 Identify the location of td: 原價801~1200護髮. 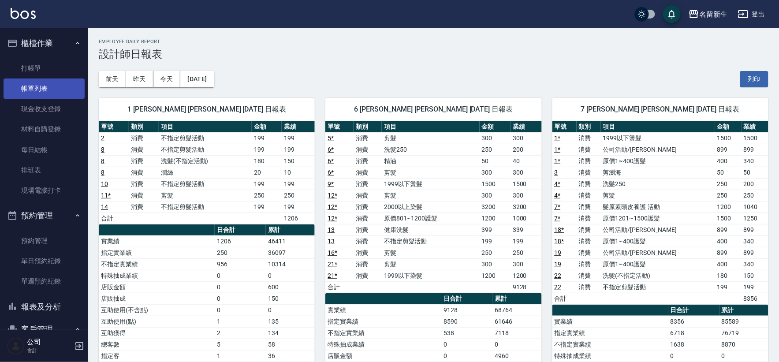
(431, 218).